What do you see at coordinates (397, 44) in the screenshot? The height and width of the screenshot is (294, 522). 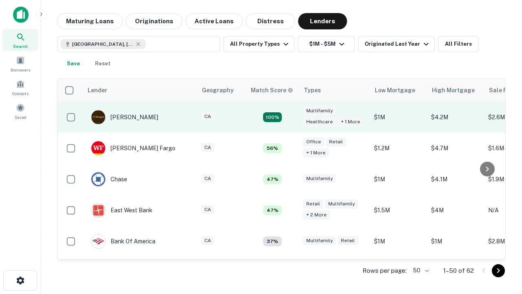 I see `button: Originated Last Year` at bounding box center [397, 44].